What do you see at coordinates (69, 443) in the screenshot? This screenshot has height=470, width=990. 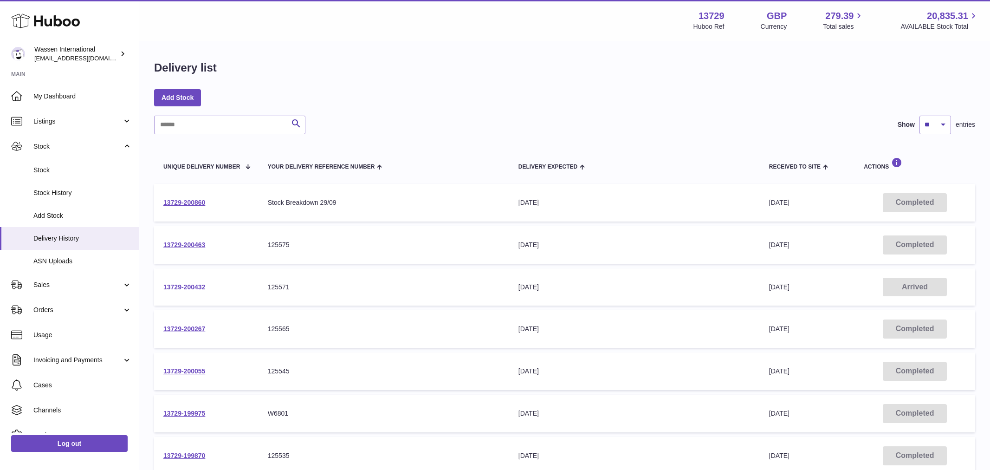 I see `a: Log out` at bounding box center [69, 443].